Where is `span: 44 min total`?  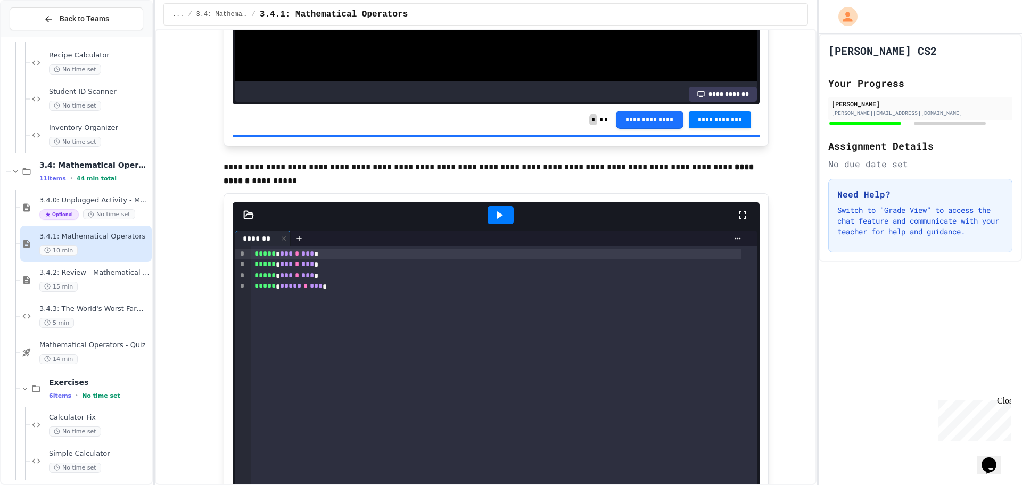
span: 44 min total is located at coordinates (96, 178).